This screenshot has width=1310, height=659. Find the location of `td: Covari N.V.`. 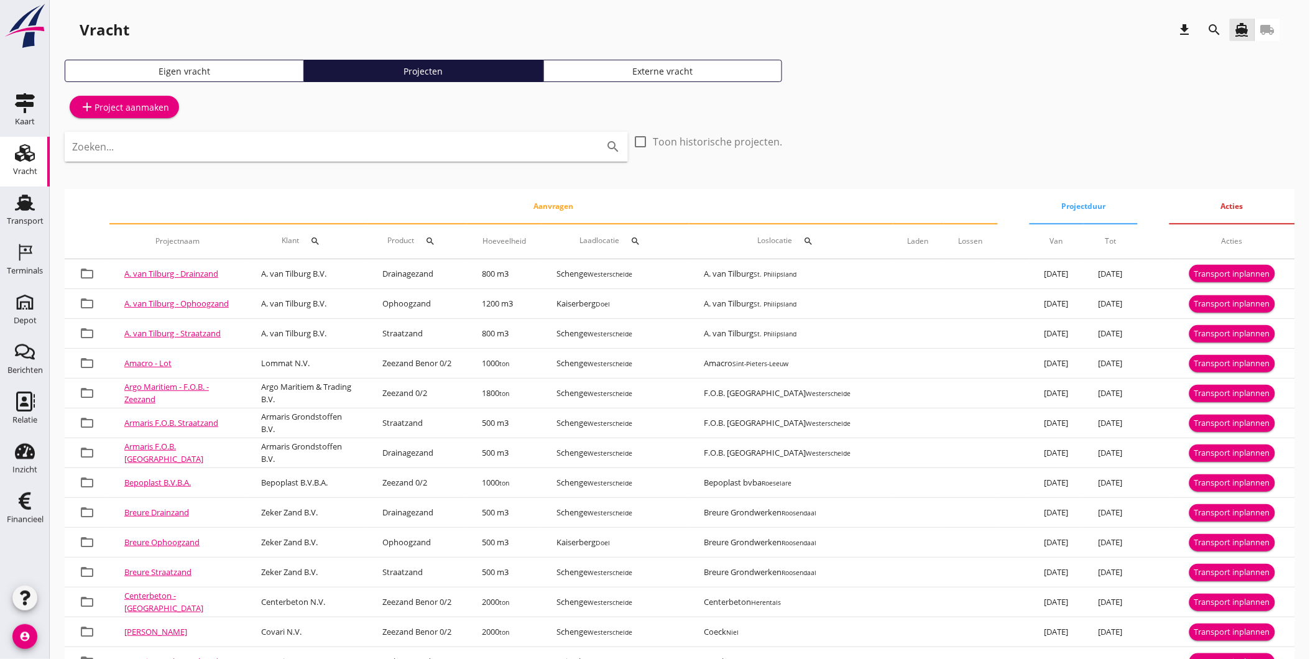

td: Covari N.V. is located at coordinates (307, 632).